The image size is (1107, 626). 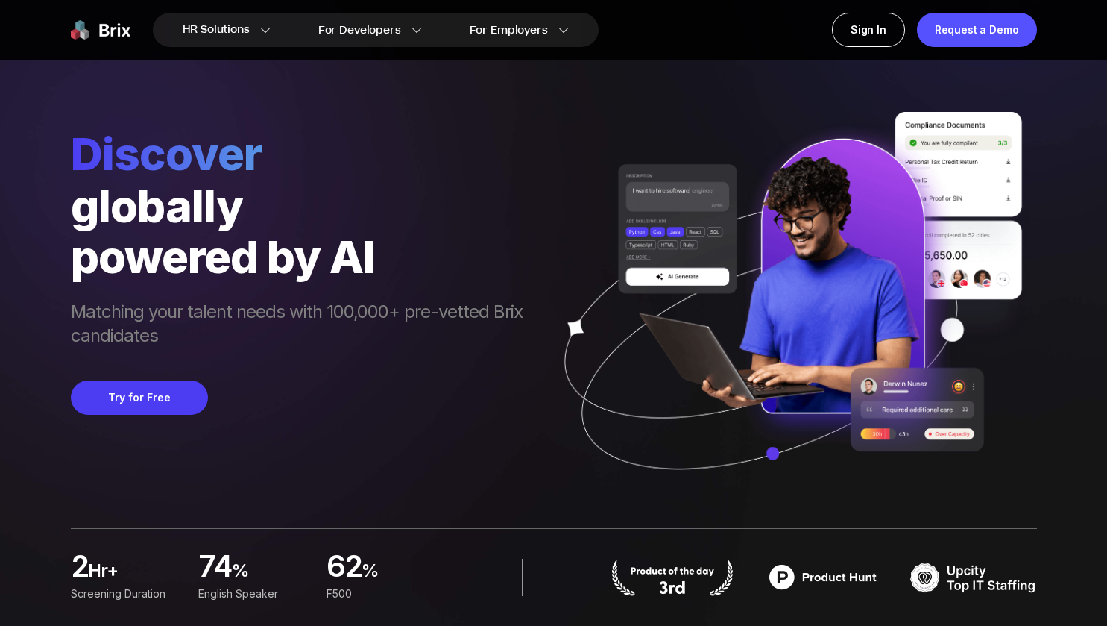 I want to click on span: 62, so click(x=344, y=567).